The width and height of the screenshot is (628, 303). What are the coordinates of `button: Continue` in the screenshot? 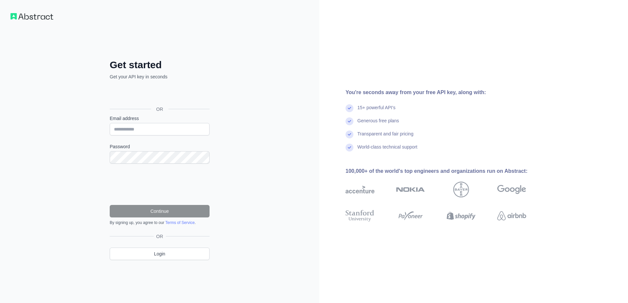 It's located at (160, 211).